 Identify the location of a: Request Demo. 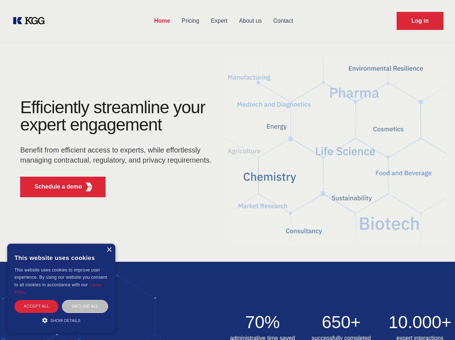
(420, 21).